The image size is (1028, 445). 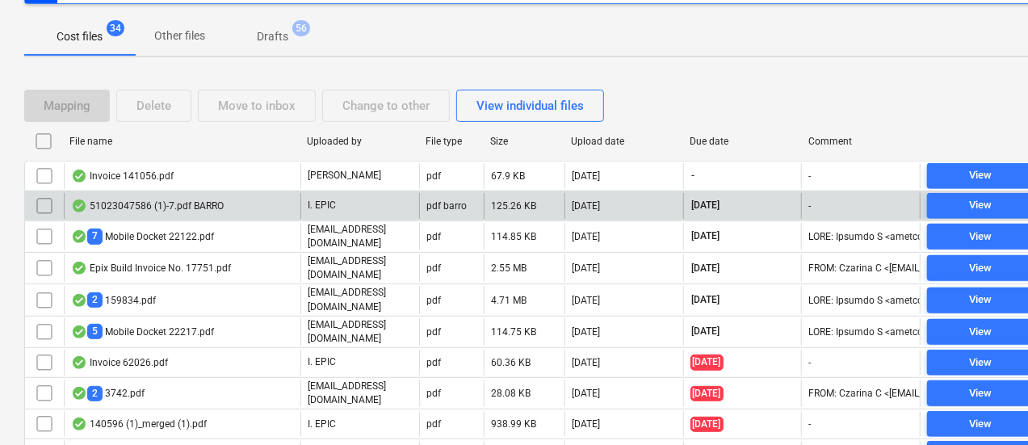 I want to click on div: 125.26 KB, so click(x=514, y=206).